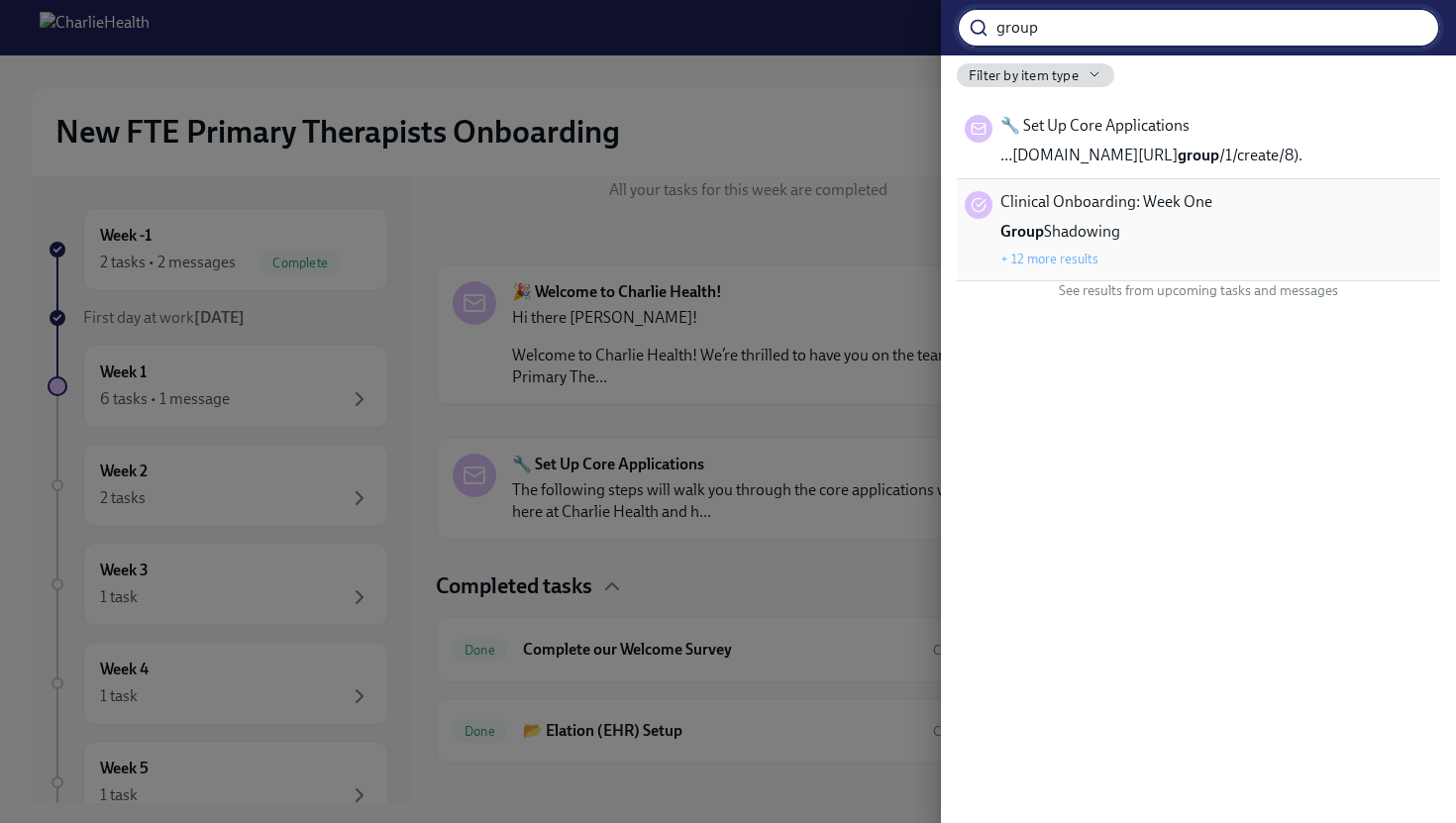 The image size is (1456, 823). What do you see at coordinates (979, 205) in the screenshot?
I see `div: Task` at bounding box center [979, 205].